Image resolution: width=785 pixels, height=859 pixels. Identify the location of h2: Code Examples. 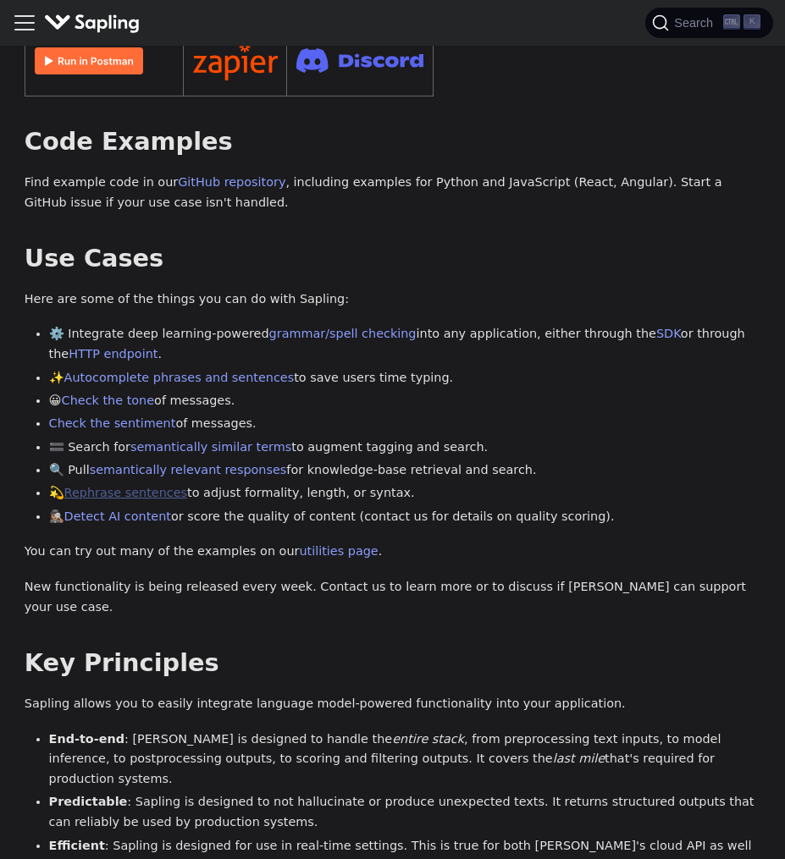
(392, 142).